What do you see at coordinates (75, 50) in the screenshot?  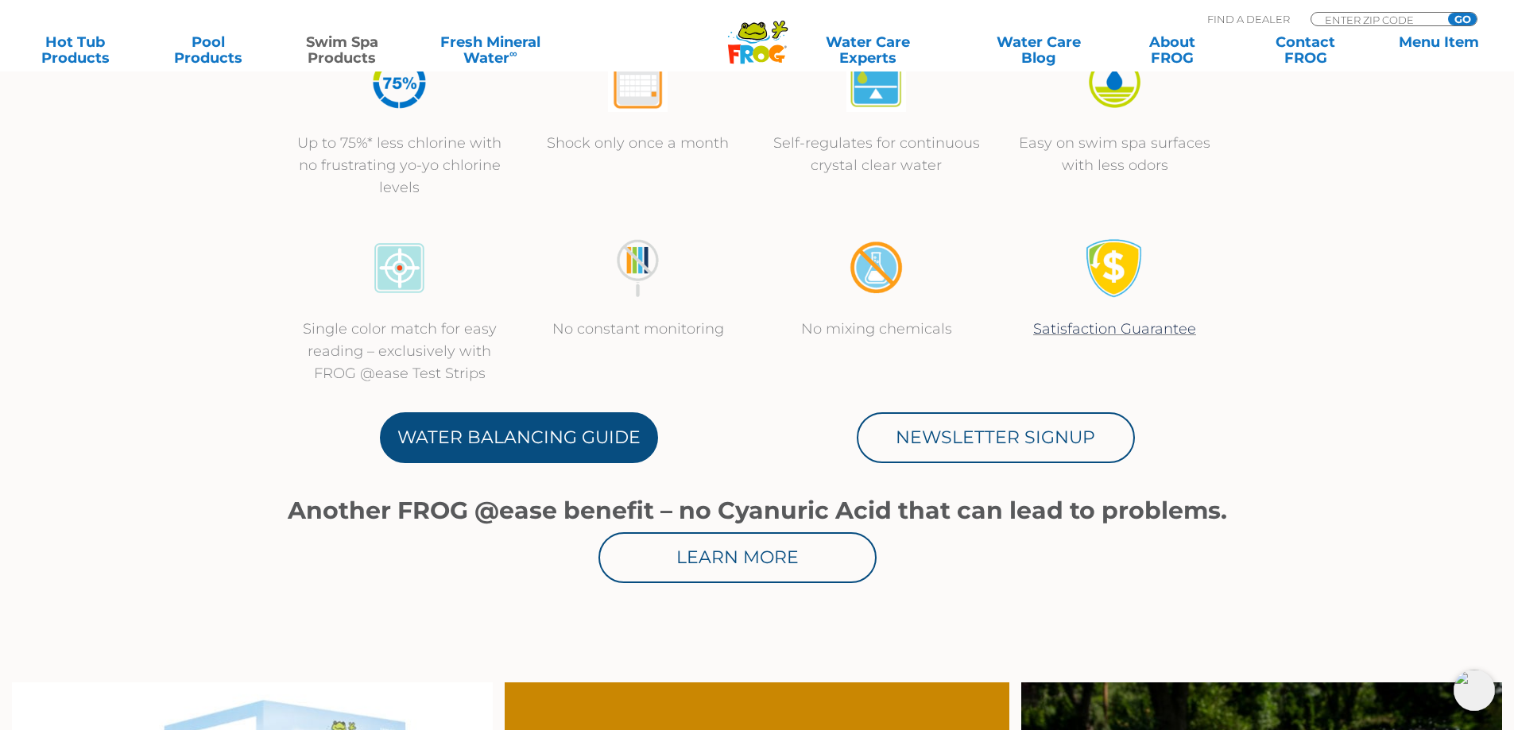 I see `a: Hot TubProducts` at bounding box center [75, 50].